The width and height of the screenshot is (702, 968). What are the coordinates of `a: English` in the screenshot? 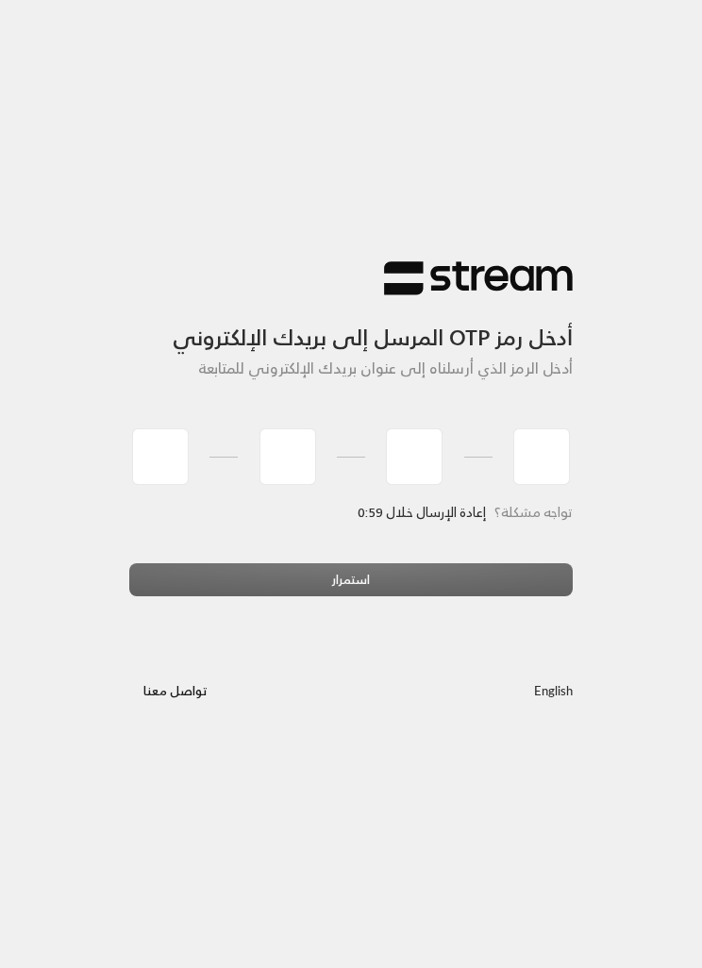 It's located at (553, 691).